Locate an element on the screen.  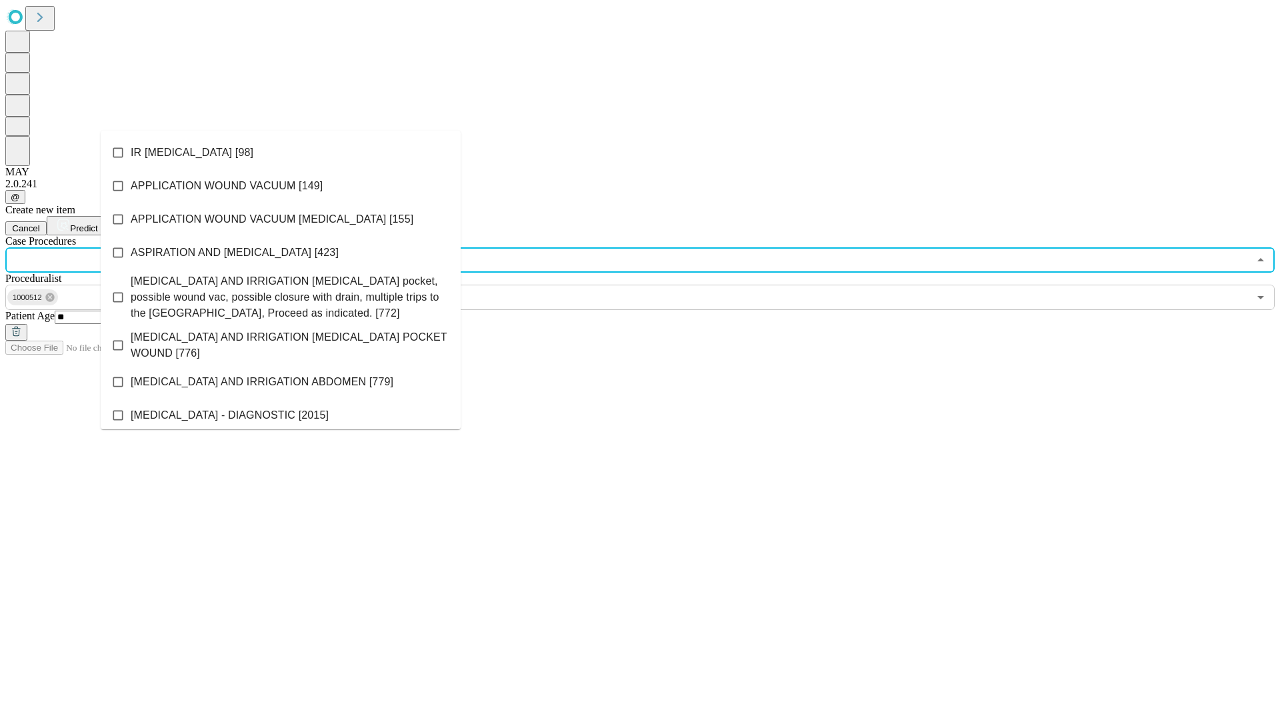
span: Scheduled Procedure is located at coordinates (41, 241).